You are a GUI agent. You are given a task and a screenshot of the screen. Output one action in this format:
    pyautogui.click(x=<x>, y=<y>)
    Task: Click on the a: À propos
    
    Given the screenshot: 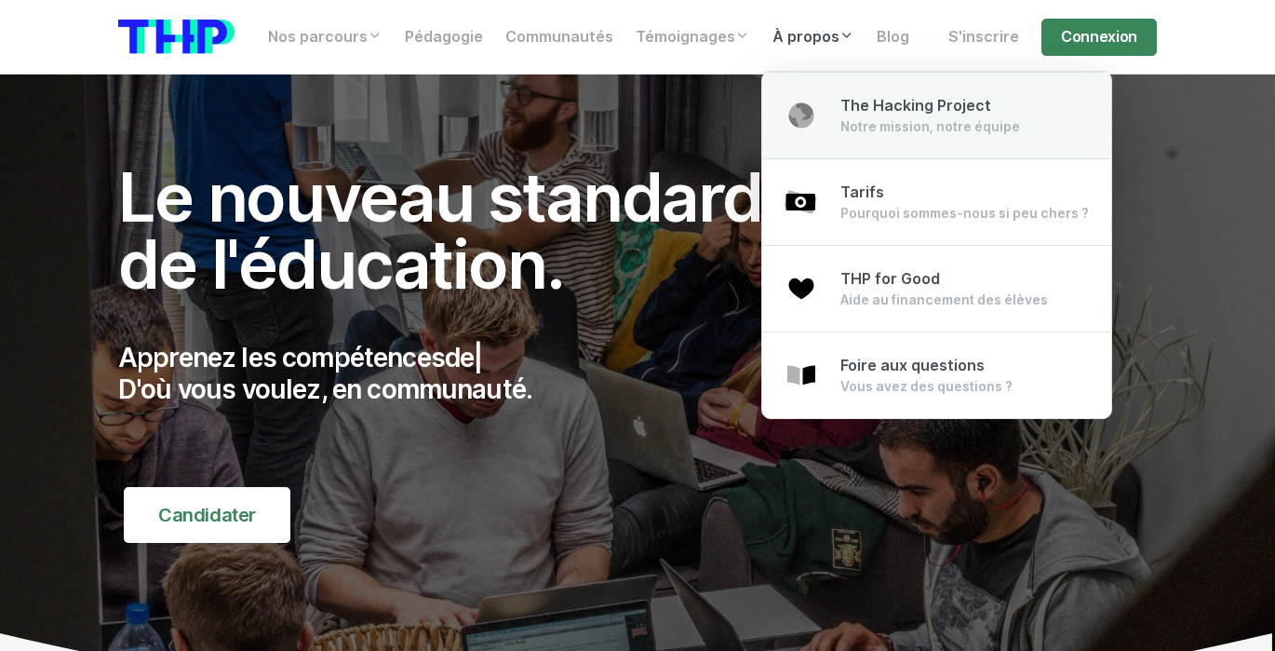 What is the action you would take?
    pyautogui.click(x=814, y=37)
    